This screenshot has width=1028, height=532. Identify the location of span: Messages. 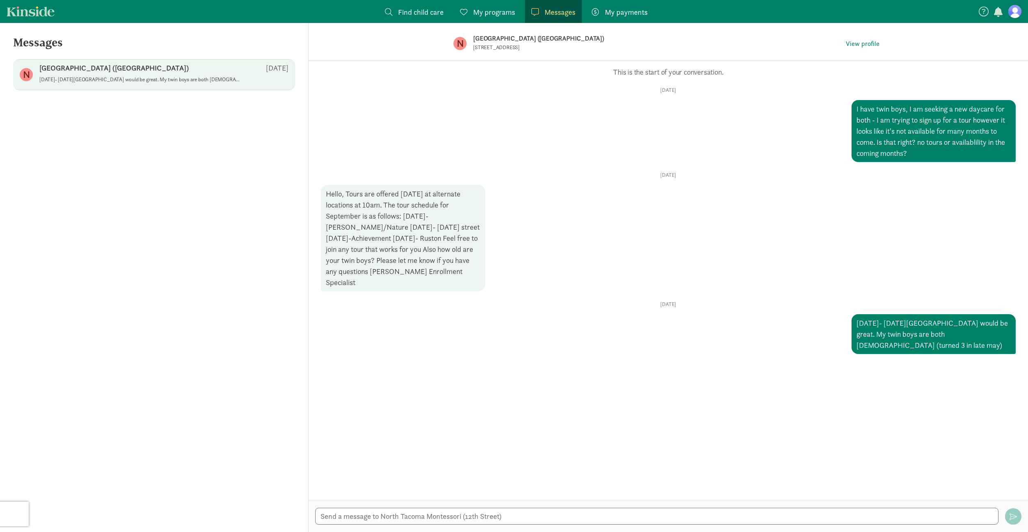
(560, 12).